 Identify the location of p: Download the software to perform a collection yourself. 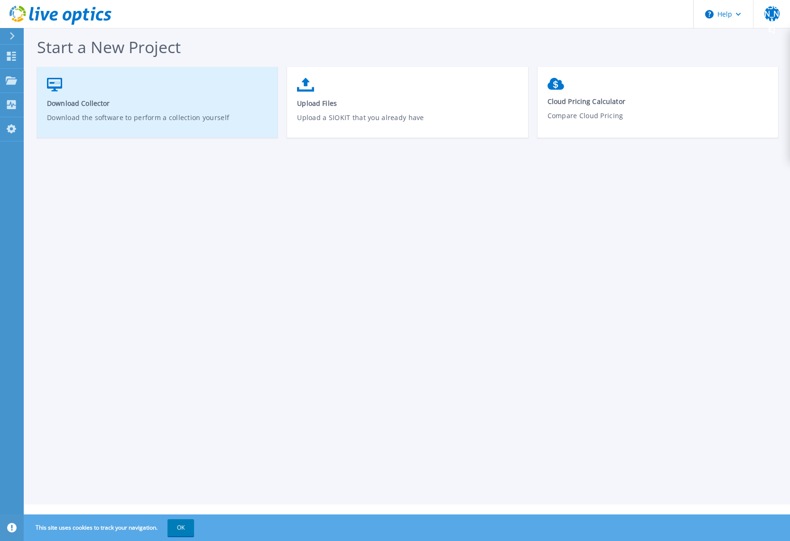
(158, 123).